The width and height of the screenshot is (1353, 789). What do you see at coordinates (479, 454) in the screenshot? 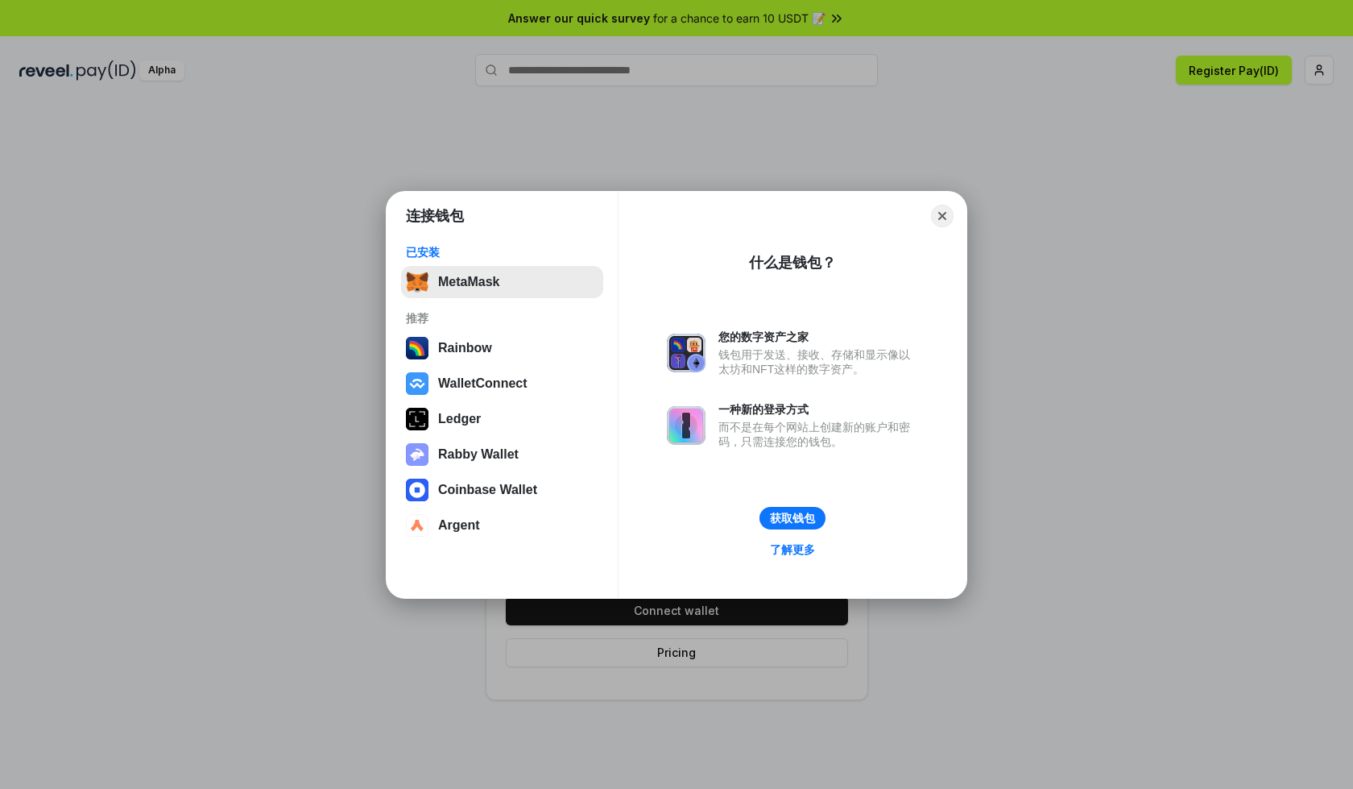
I see `div: Rabby Wallet` at bounding box center [479, 454].